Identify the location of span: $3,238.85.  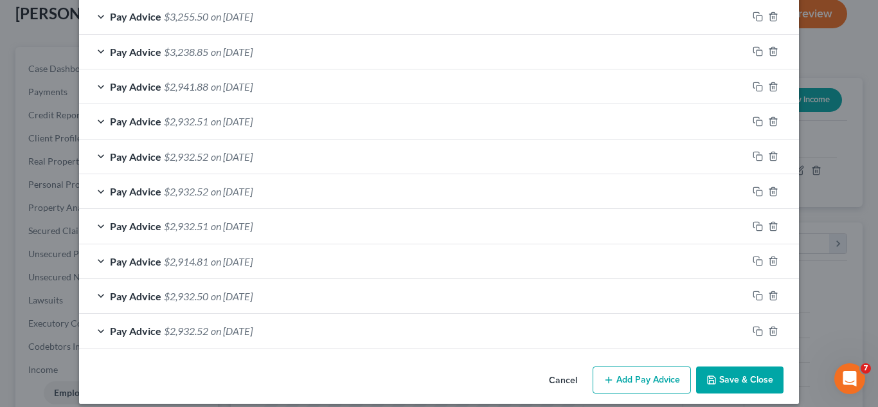
(186, 51).